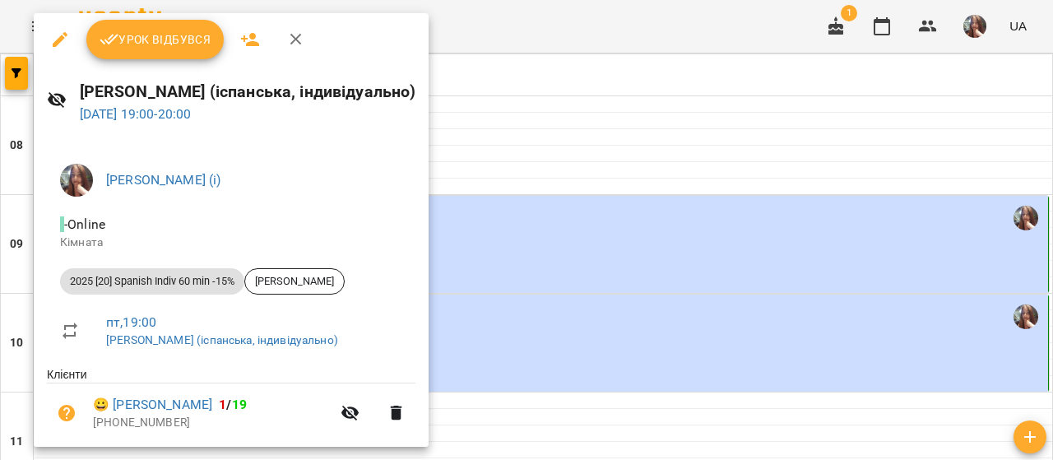  Describe the element at coordinates (231, 407) in the screenshot. I see `ul: Клієнти` at that location.